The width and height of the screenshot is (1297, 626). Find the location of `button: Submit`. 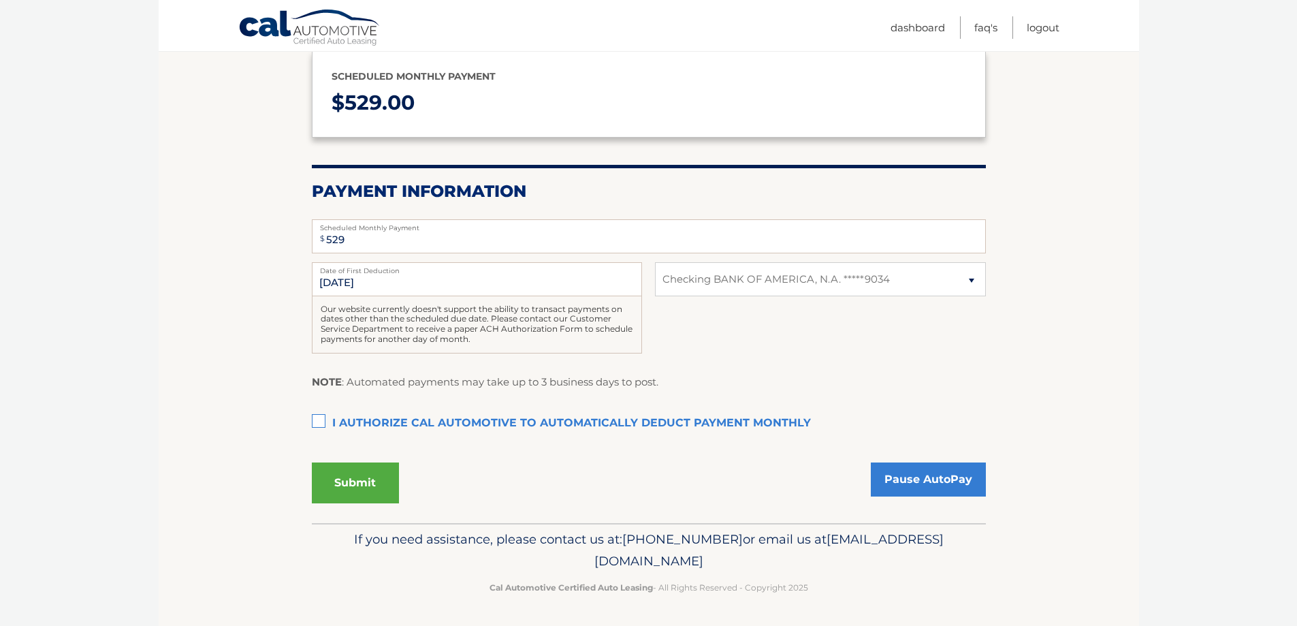

button: Submit is located at coordinates (355, 483).